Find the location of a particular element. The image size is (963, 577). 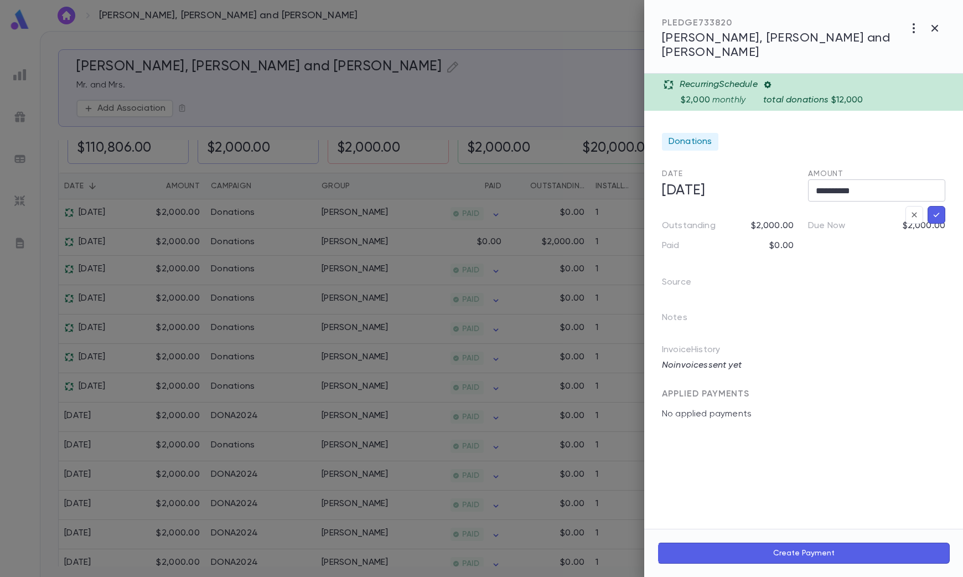

p: $2,000 is located at coordinates (695, 100).